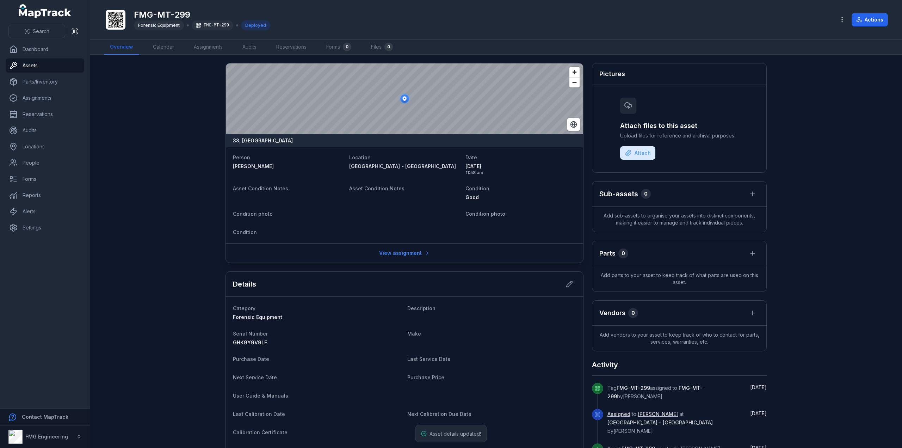 The image size is (902, 448). I want to click on h3: Vendors, so click(612, 313).